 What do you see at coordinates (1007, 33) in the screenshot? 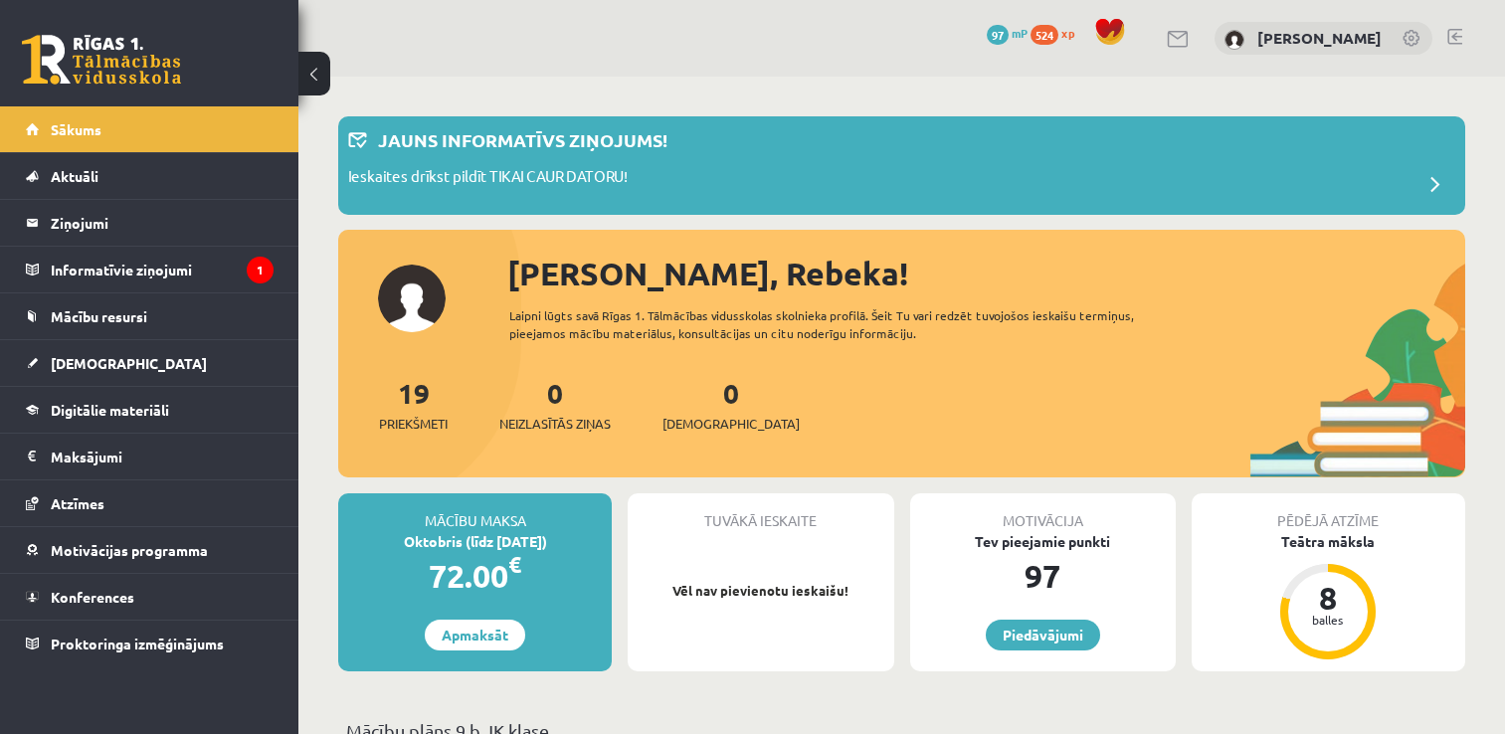
I see `a: 97 mP` at bounding box center [1007, 33].